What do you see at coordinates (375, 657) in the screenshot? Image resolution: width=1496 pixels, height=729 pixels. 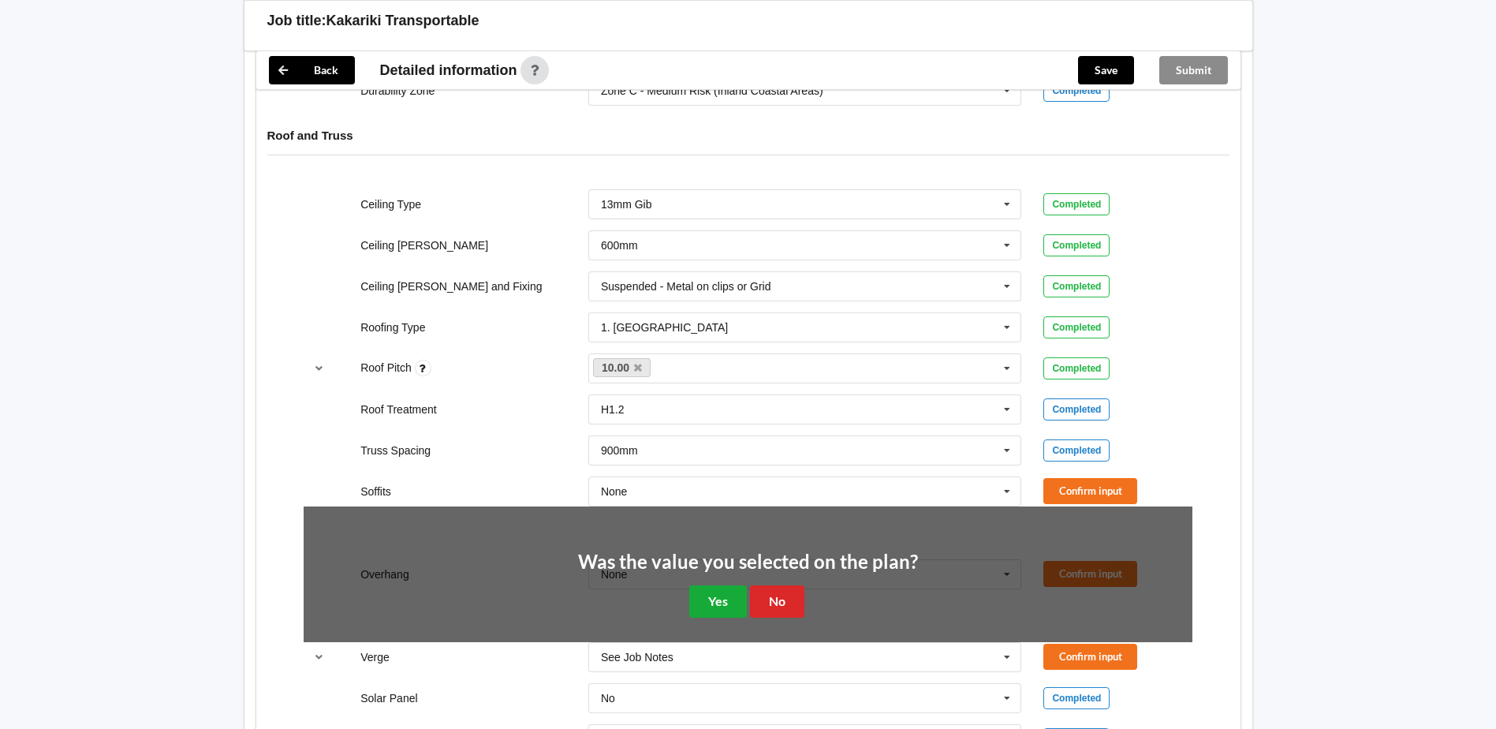 I see `label: Verge` at bounding box center [375, 657].